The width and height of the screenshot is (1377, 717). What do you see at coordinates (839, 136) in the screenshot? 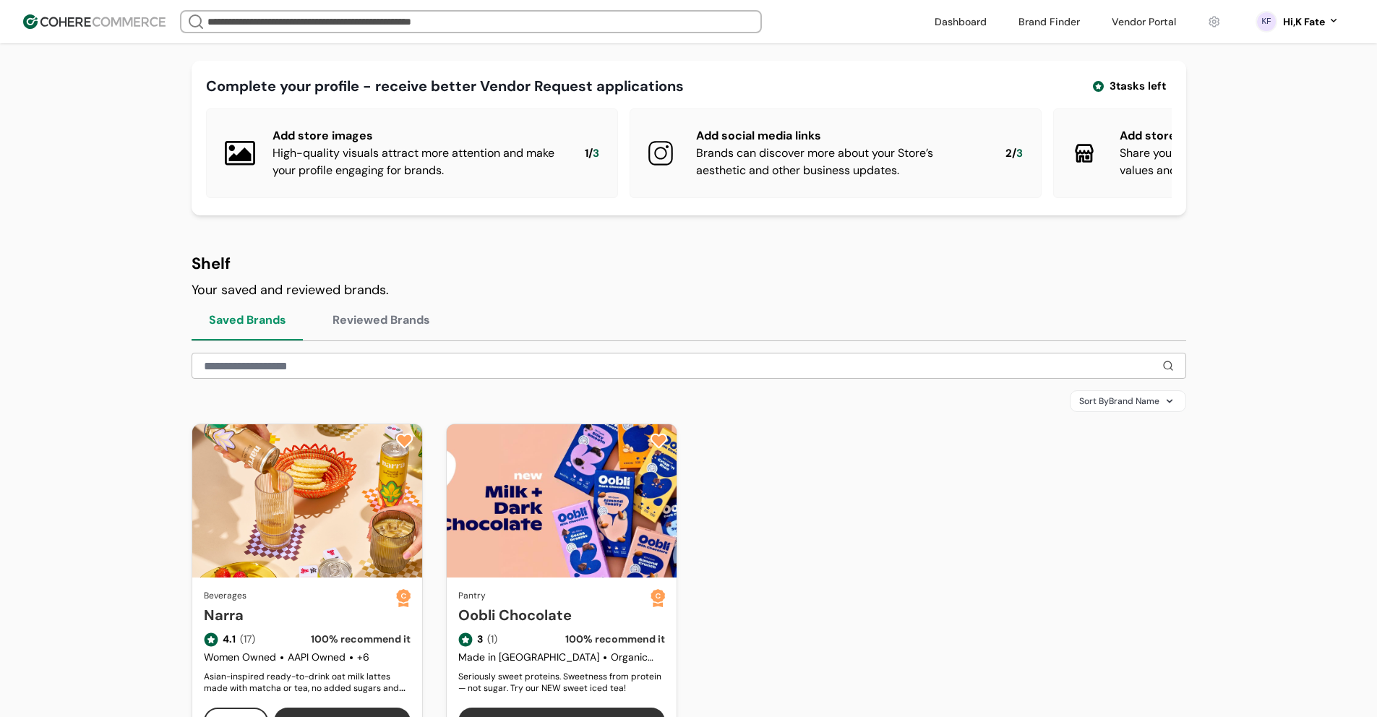
I see `div: Add social media links` at bounding box center [839, 136].